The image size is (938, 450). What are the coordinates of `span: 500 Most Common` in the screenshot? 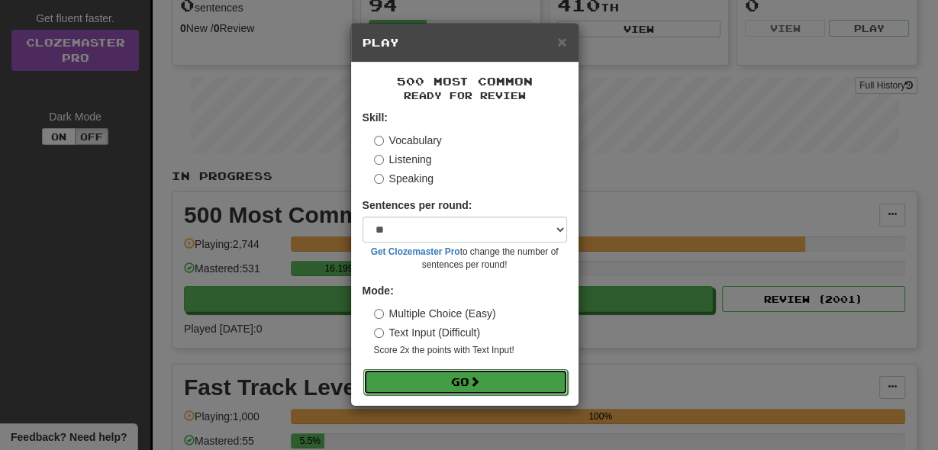 It's located at (465, 81).